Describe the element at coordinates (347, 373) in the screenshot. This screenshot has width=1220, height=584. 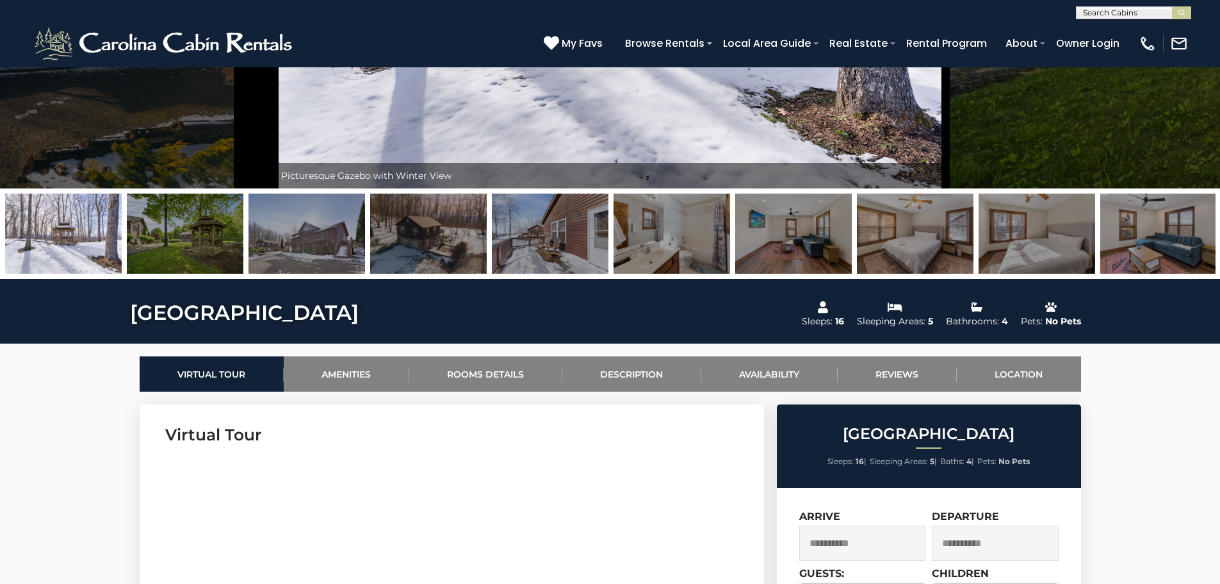
I see `a: Amenities` at that location.